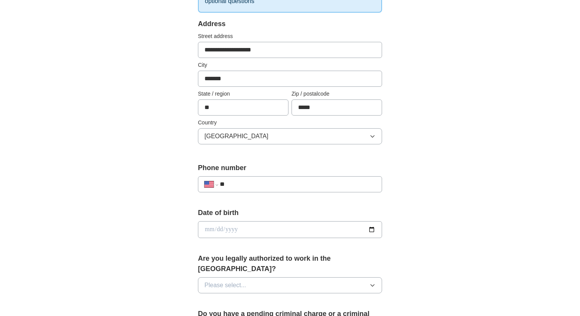  I want to click on label: Date of birth, so click(290, 213).